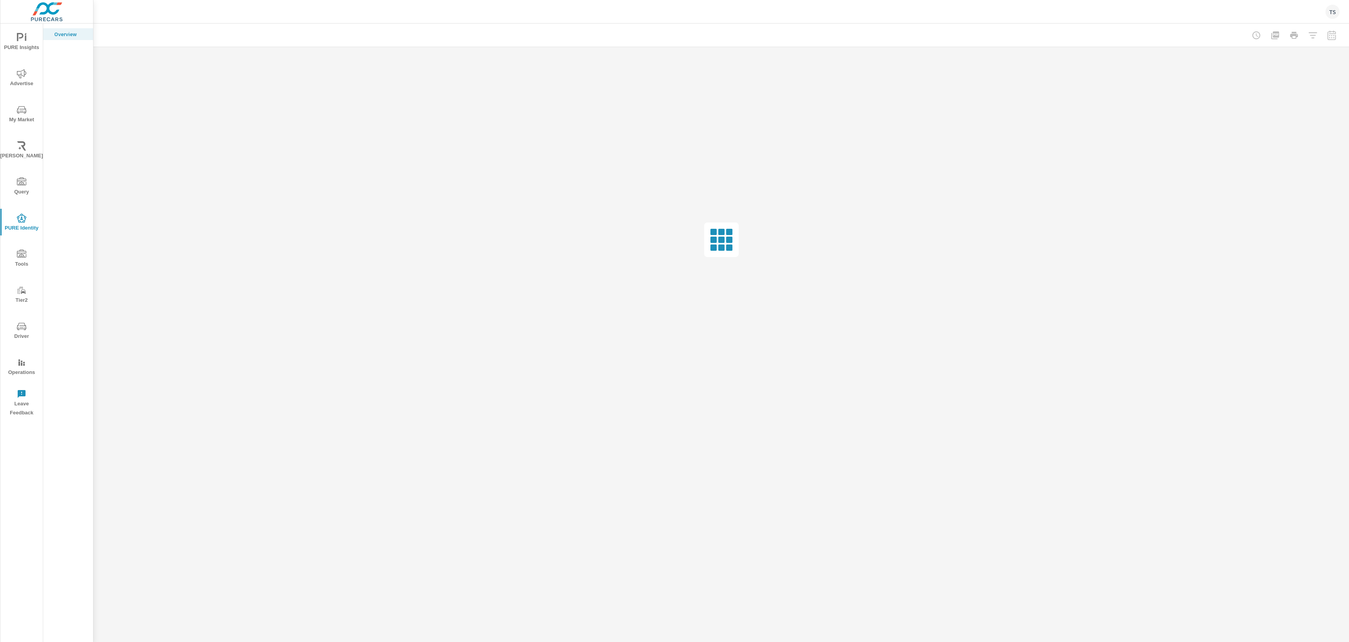 The image size is (1349, 642). Describe the element at coordinates (22, 404) in the screenshot. I see `span: Leave Feedback` at that location.